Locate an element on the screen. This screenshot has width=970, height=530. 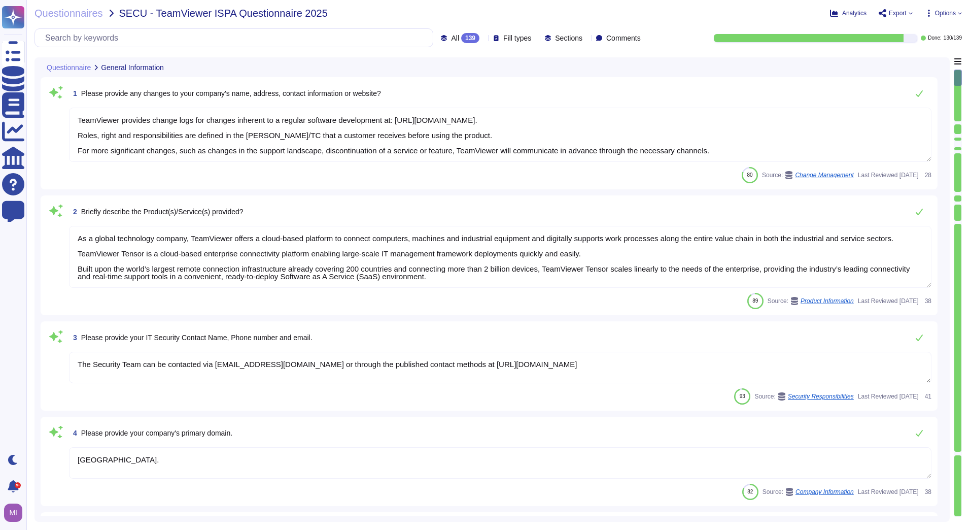
span: 41 is located at coordinates (927, 396).